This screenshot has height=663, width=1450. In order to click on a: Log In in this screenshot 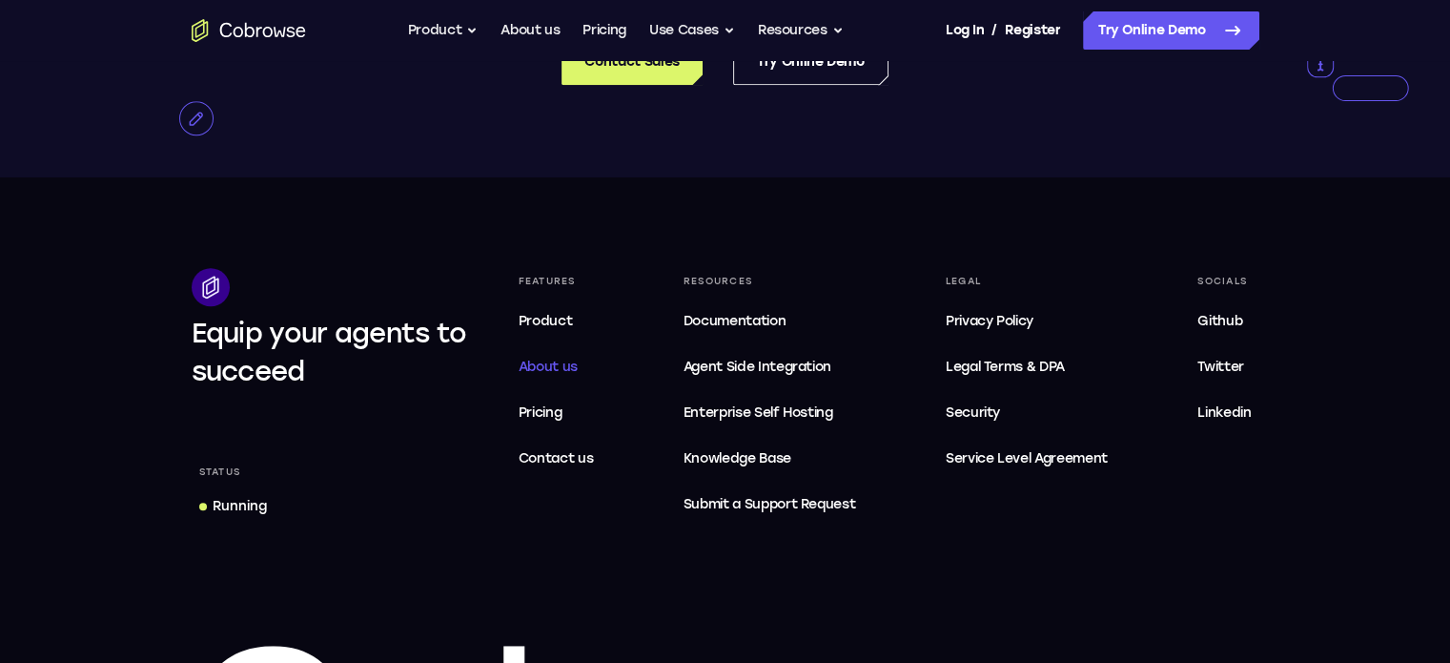, I will do `click(965, 31)`.